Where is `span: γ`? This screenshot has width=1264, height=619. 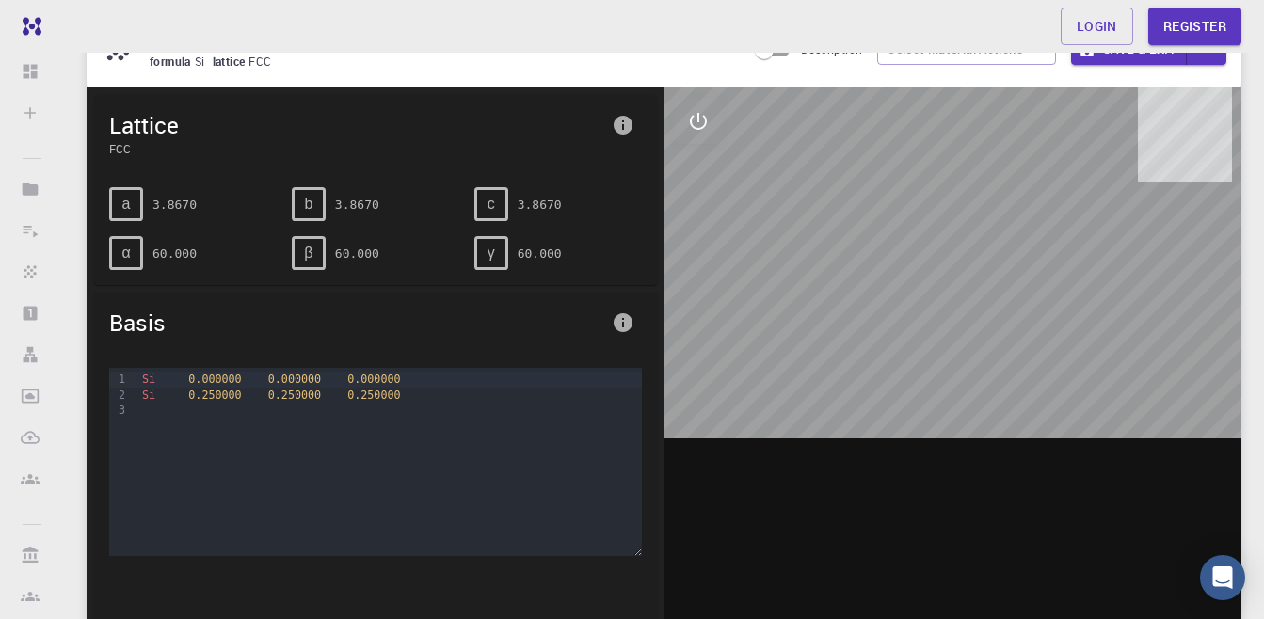 span: γ is located at coordinates (491, 253).